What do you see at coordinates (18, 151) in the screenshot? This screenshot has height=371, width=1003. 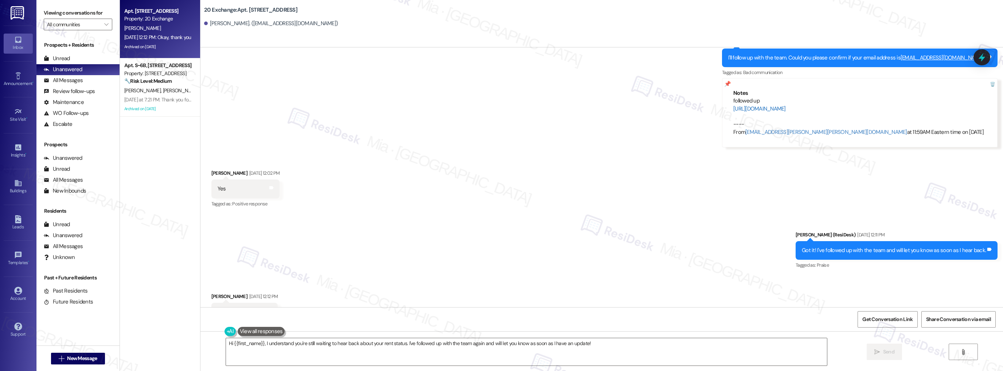 I see `a: Insights •` at bounding box center [18, 151].